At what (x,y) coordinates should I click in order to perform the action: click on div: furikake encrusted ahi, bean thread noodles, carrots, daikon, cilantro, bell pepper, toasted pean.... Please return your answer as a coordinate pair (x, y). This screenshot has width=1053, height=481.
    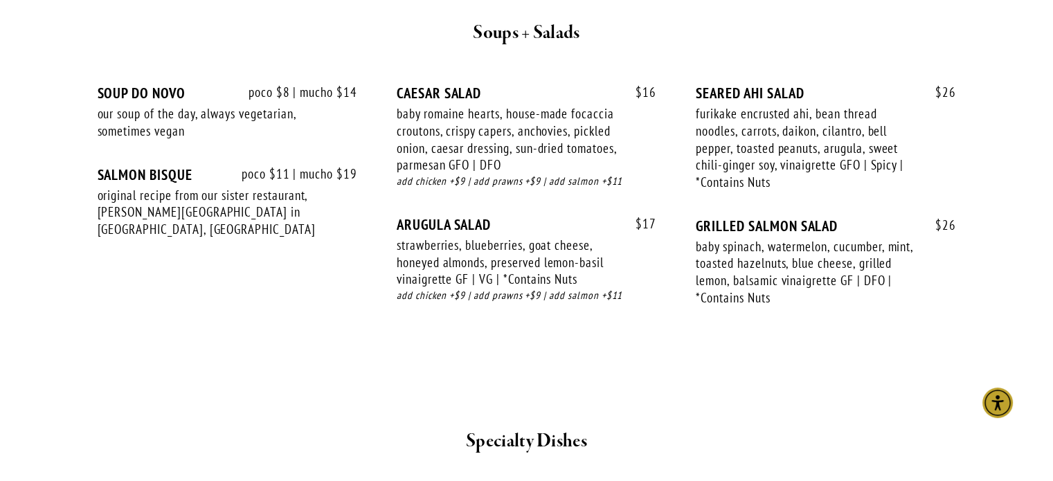
    Looking at the image, I should click on (806, 148).